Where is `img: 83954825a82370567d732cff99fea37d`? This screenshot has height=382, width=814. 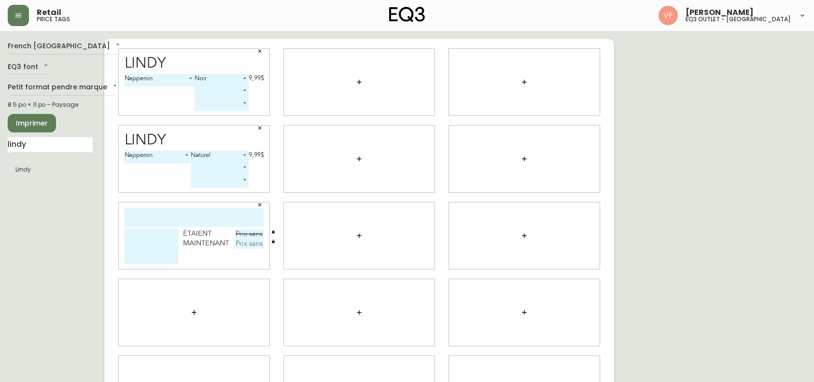
img: 83954825a82370567d732cff99fea37d is located at coordinates (668, 15).